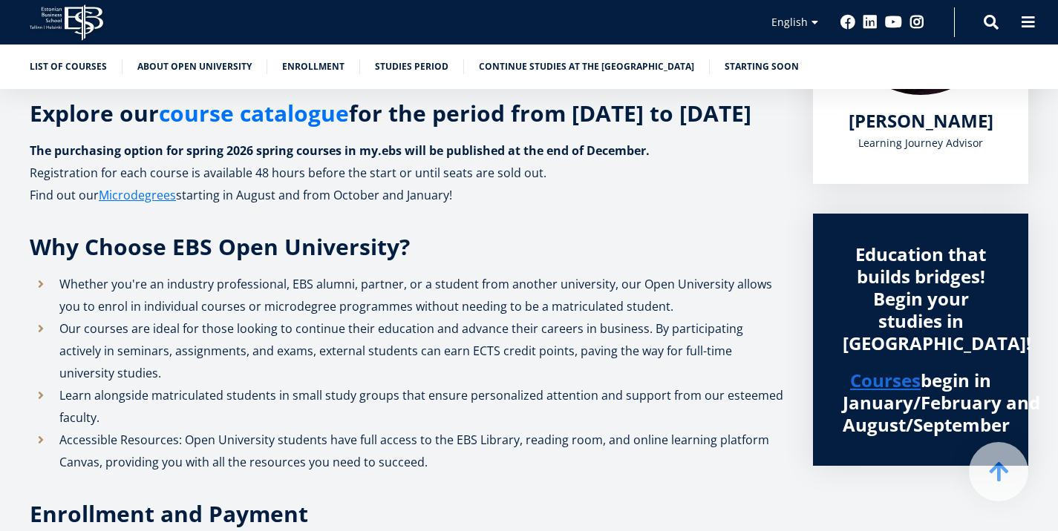 This screenshot has width=1058, height=531. What do you see at coordinates (313, 67) in the screenshot?
I see `a: Enrollment` at bounding box center [313, 67].